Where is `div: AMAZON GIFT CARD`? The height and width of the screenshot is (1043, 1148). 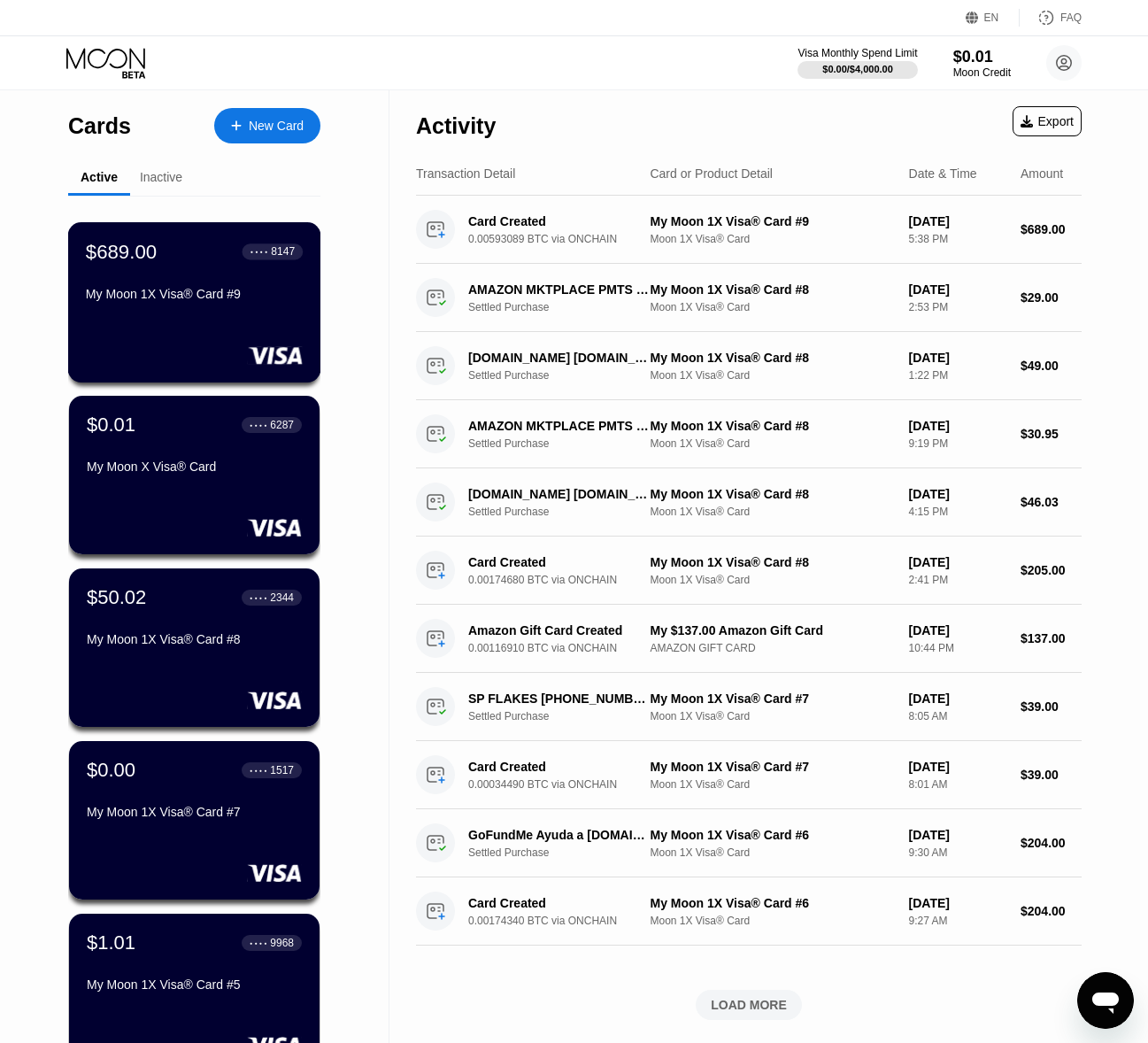 div: AMAZON GIFT CARD is located at coordinates (771, 648).